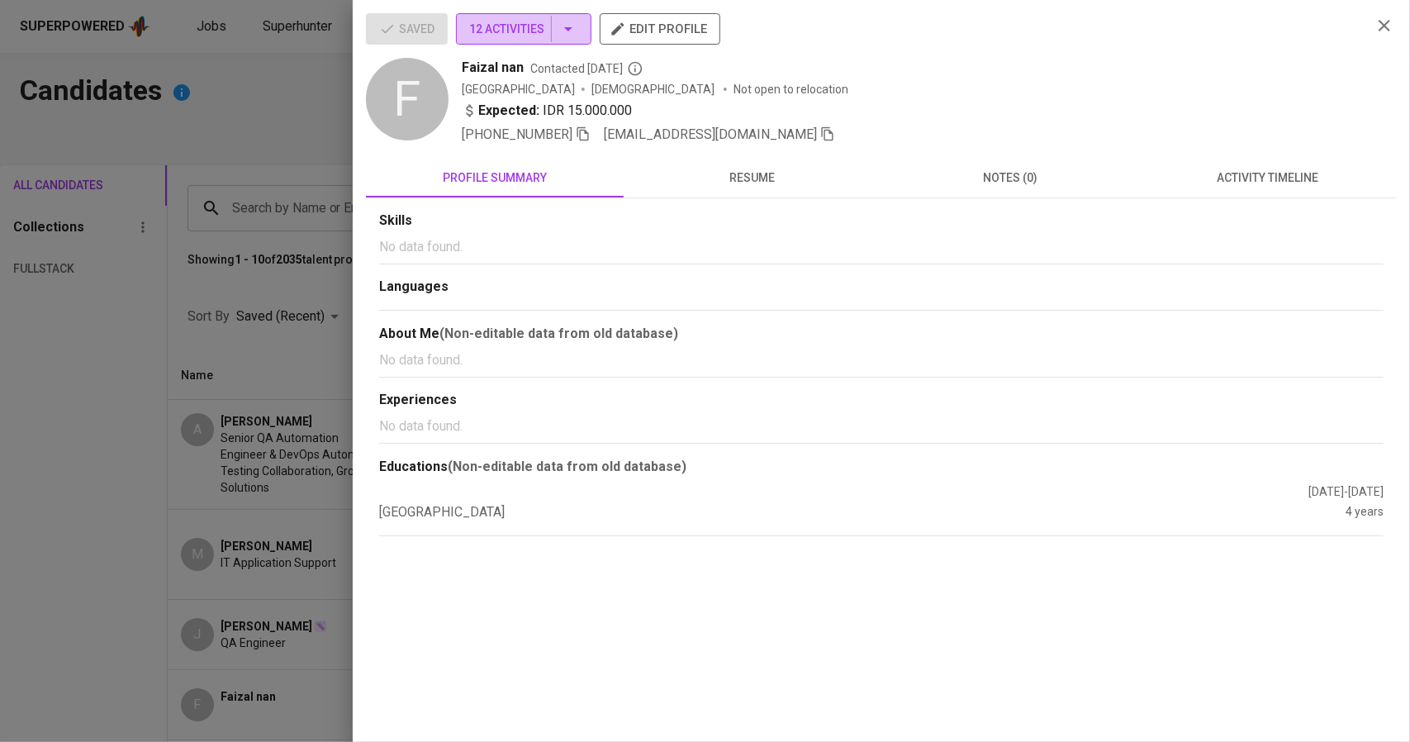  I want to click on span: edit profile, so click(660, 29).